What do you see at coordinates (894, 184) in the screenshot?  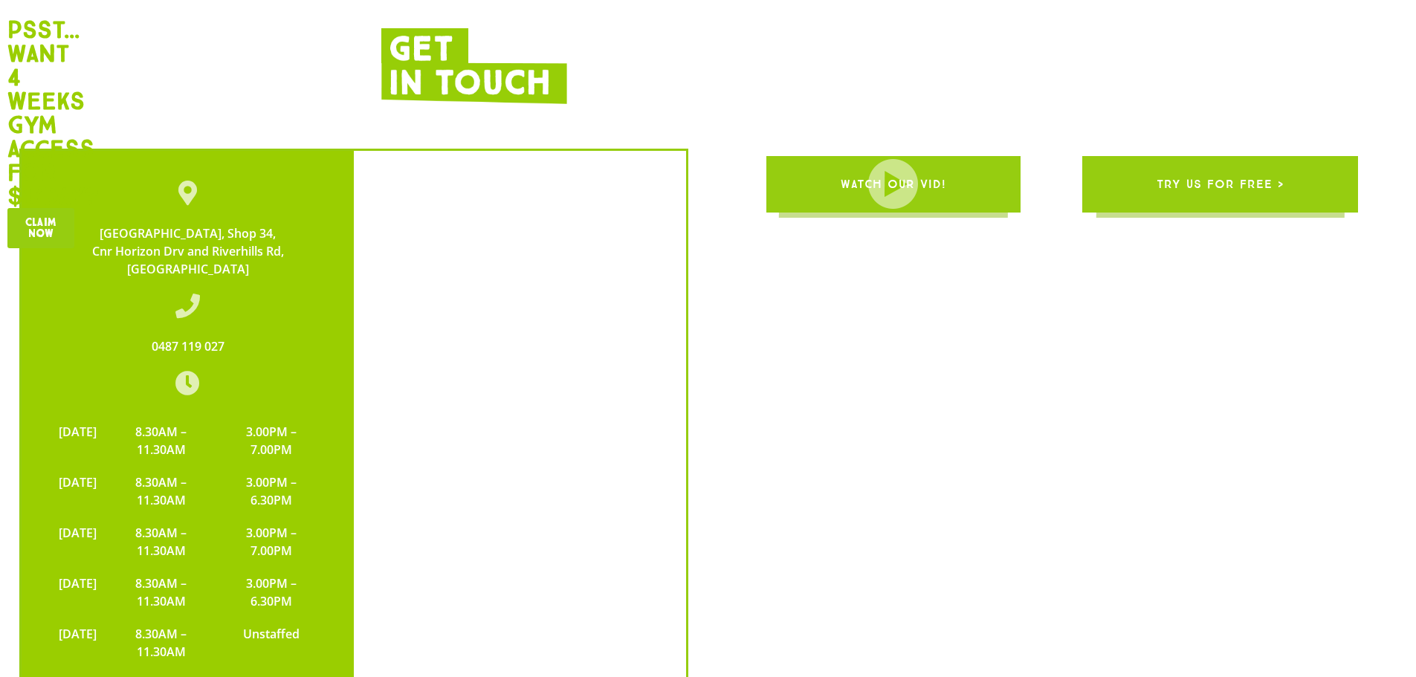 I see `span: WATCH OUR VID!` at bounding box center [894, 184].